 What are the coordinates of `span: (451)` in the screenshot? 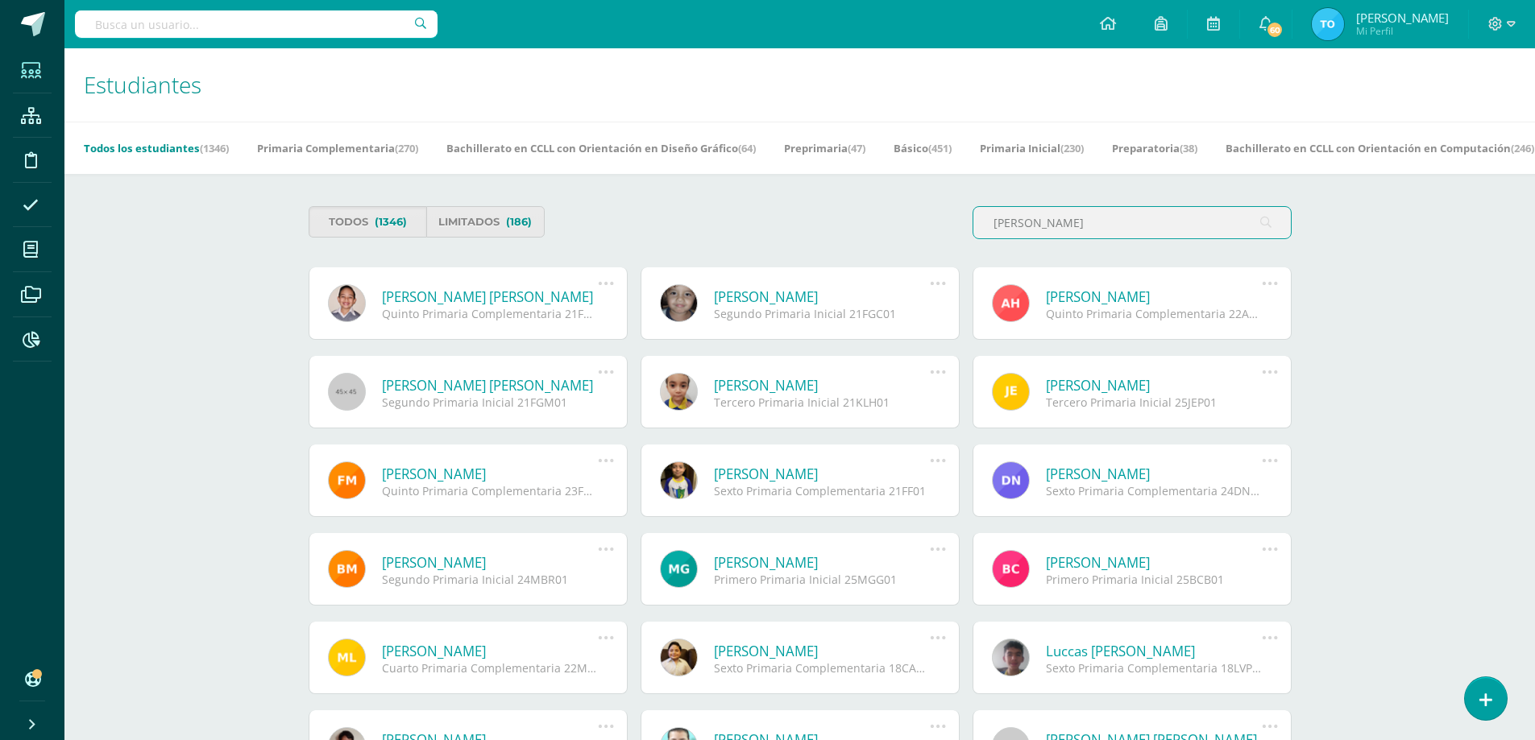 It's located at (939, 148).